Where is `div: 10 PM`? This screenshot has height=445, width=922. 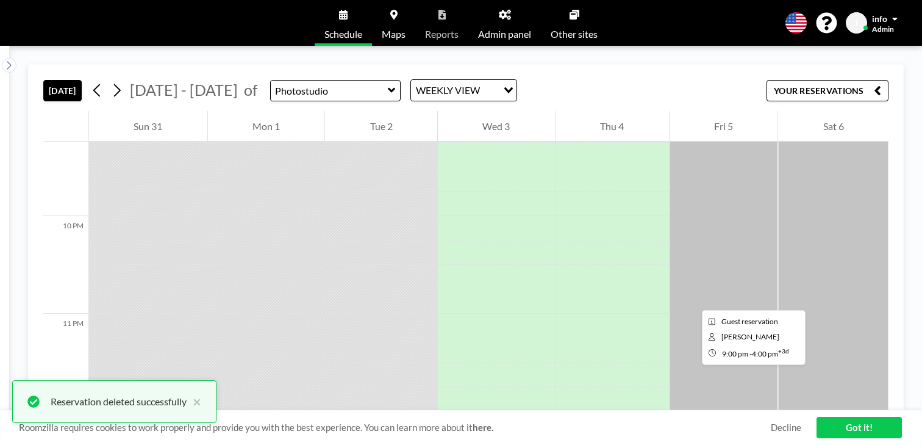 div: 10 PM is located at coordinates (66, 265).